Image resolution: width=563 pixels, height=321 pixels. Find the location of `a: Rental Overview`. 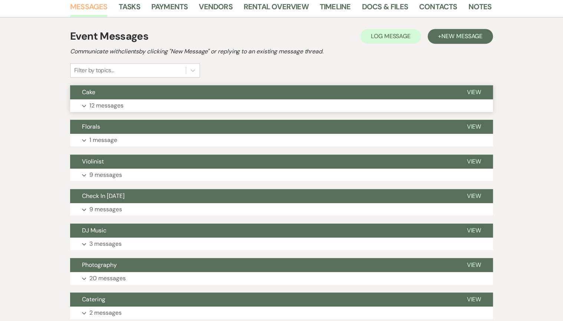

a: Rental Overview is located at coordinates (276, 9).